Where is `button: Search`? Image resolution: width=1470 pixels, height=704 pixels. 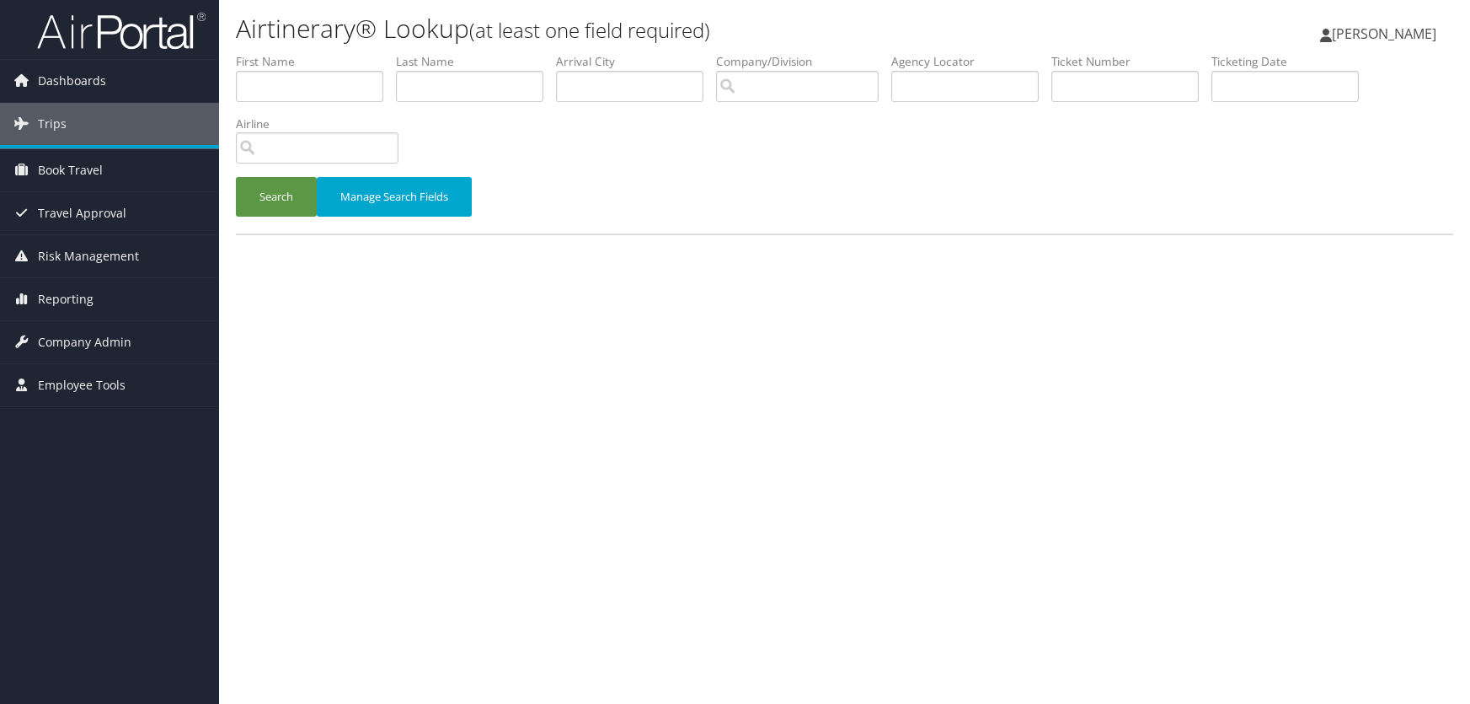
button: Search is located at coordinates (276, 196).